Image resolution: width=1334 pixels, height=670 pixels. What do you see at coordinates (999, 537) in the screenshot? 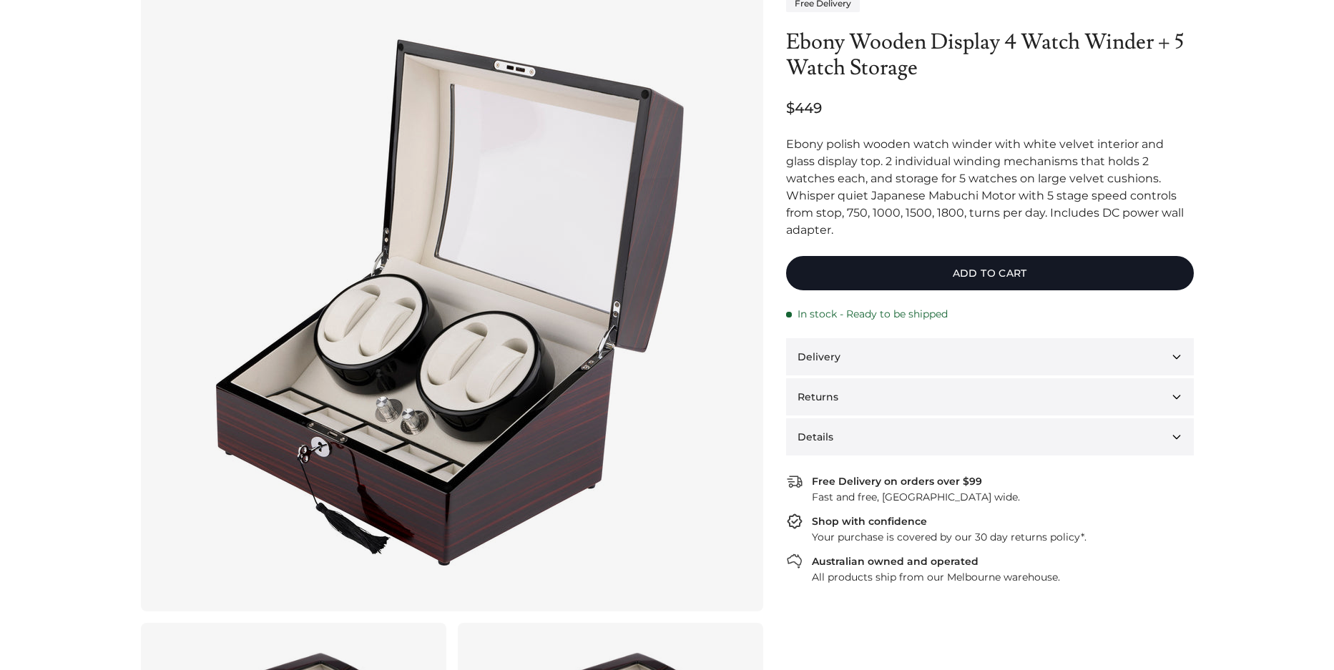
I see `div: Your purchase is covered by our 30 day returns policy*.` at bounding box center [999, 537].